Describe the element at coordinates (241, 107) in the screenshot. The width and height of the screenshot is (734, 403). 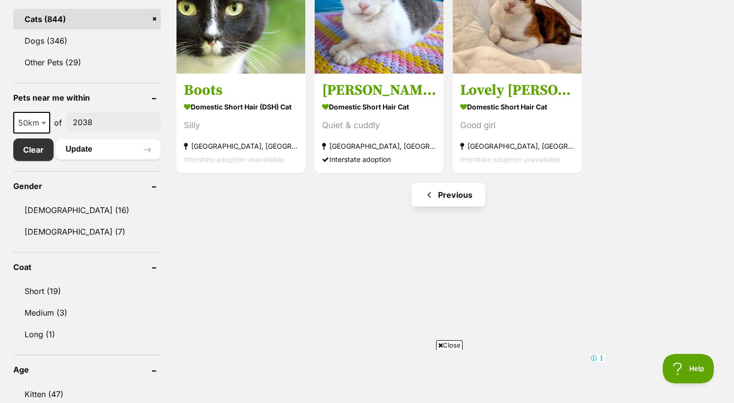
I see `strong: Domestic Short Hair (DSH) Cat` at that location.